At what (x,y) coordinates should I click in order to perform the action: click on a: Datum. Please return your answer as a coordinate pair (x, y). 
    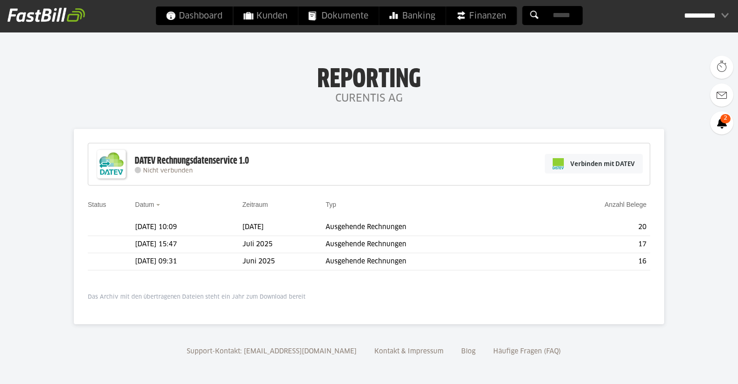
    Looking at the image, I should click on (144, 205).